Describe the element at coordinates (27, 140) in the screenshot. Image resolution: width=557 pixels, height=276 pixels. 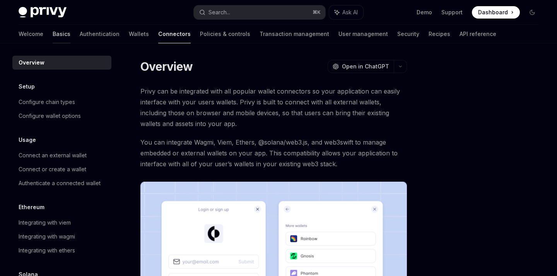
I see `h5: Usage` at that location.